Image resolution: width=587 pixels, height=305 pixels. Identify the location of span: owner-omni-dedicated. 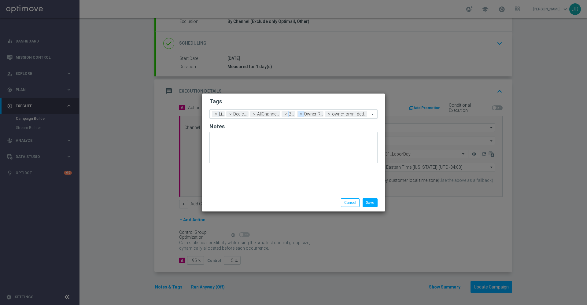
(354, 114).